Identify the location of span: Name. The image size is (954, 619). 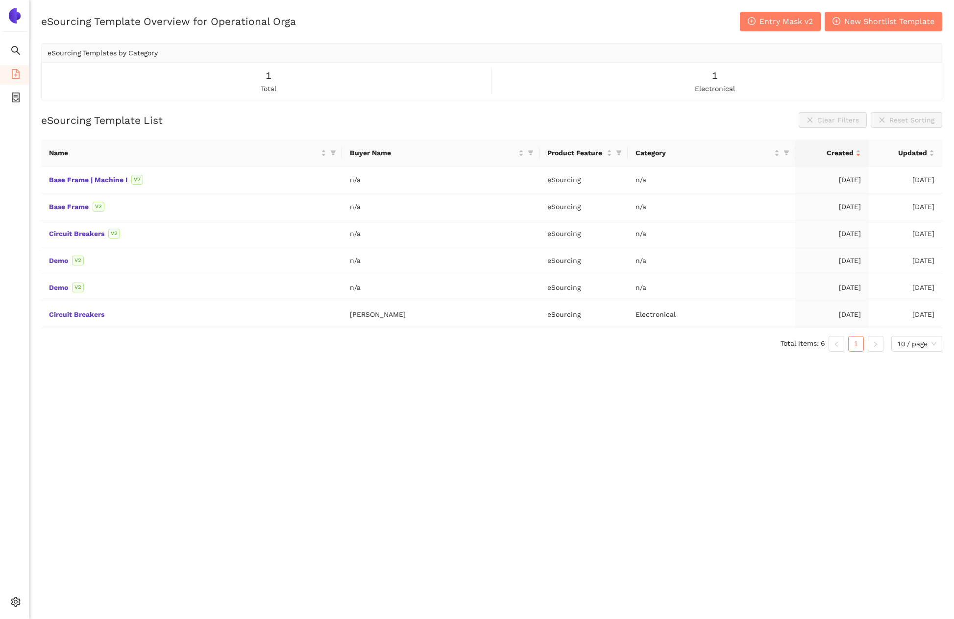
(184, 153).